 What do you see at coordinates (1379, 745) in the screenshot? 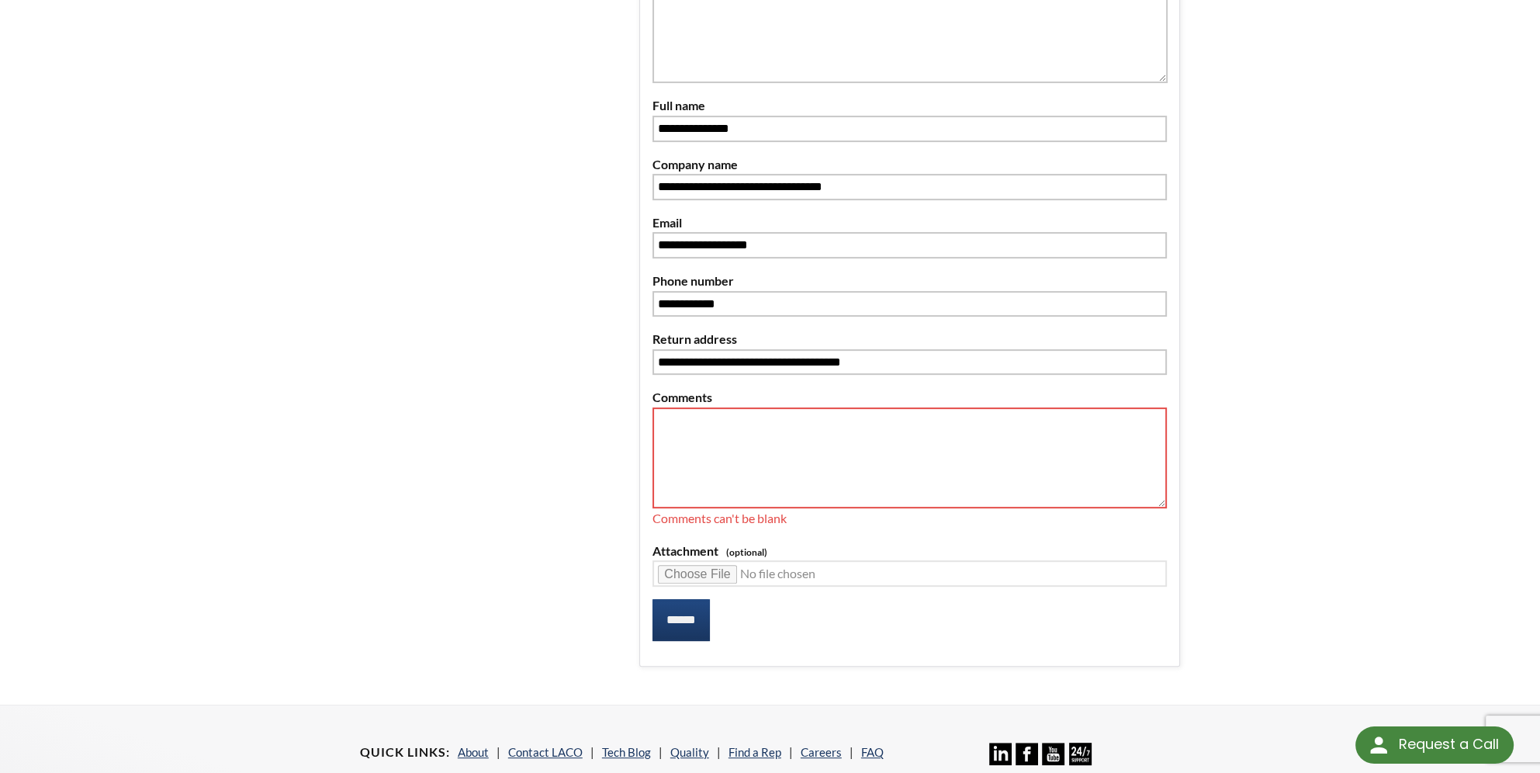
I see `img: round button` at bounding box center [1379, 745].